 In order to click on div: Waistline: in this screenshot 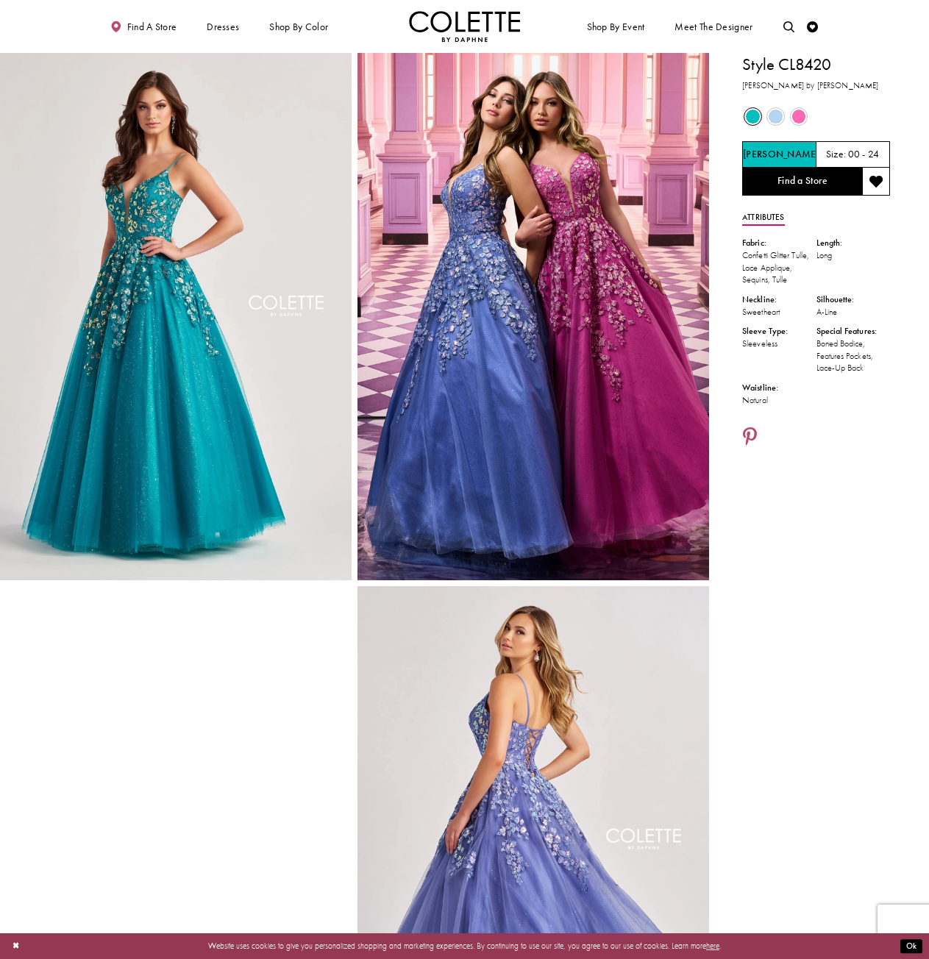, I will do `click(779, 388)`.